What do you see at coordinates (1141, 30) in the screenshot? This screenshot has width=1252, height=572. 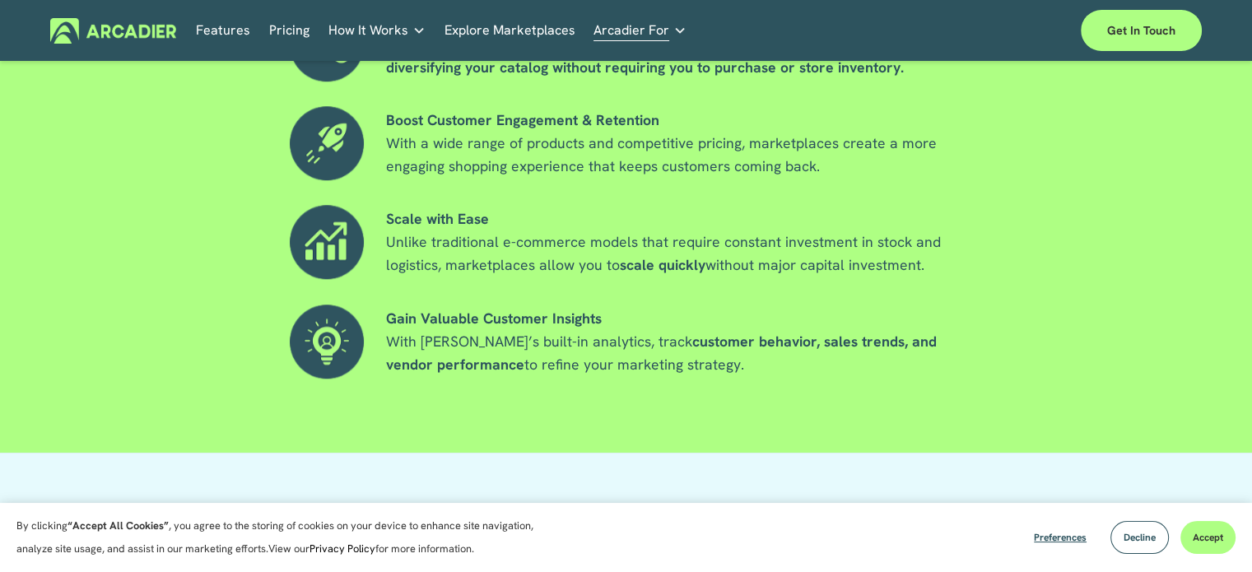 I see `a: Get in touch` at bounding box center [1141, 30].